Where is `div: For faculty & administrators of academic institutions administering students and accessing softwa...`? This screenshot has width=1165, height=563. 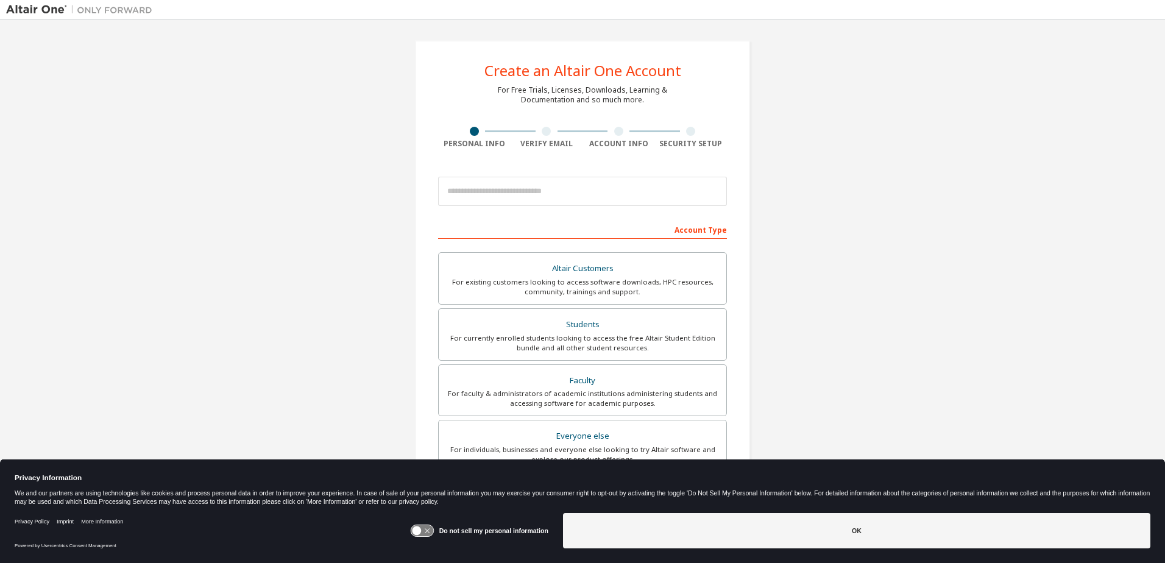 div: For faculty & administrators of academic institutions administering students and accessing softwa... is located at coordinates (582, 398).